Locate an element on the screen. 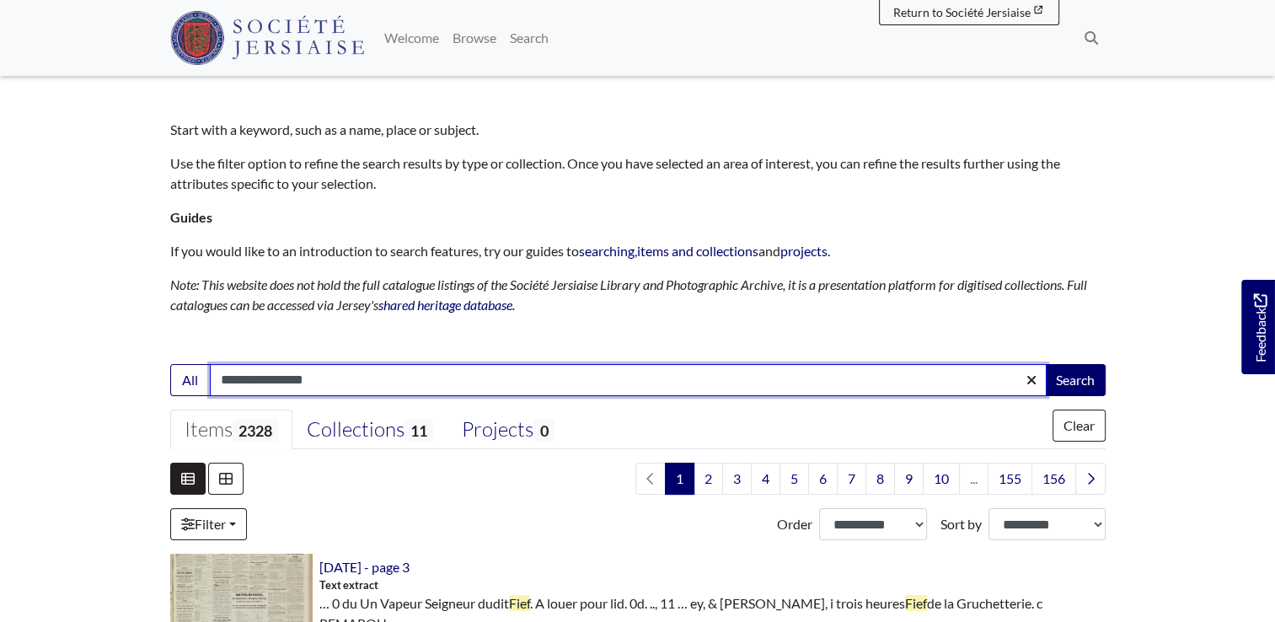  p: Use the filter option to refine the search results by type or collection. Once you have selected ... is located at coordinates (638, 174).